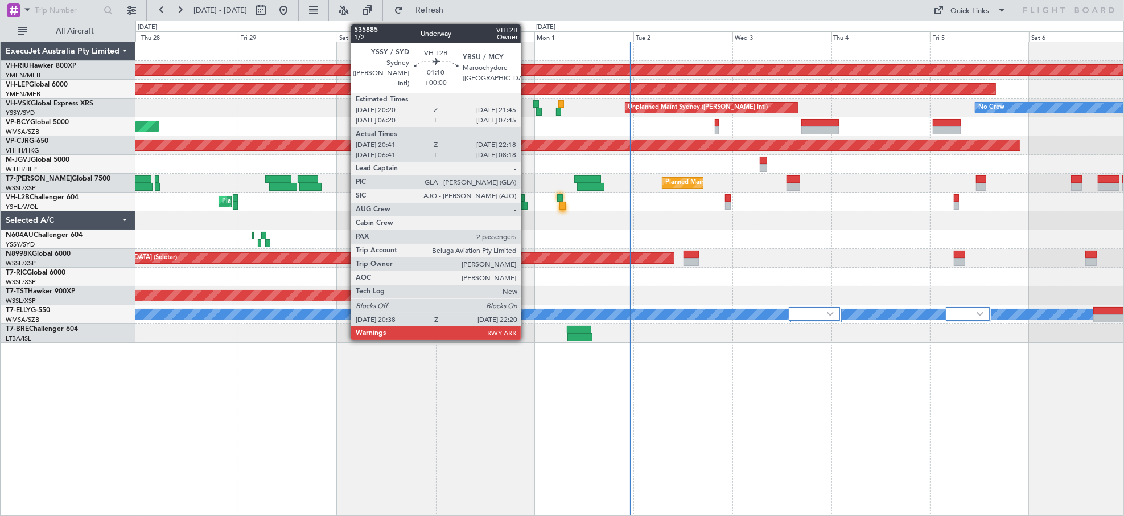  What do you see at coordinates (22, 207) in the screenshot?
I see `a: YSHL/WOL` at bounding box center [22, 207].